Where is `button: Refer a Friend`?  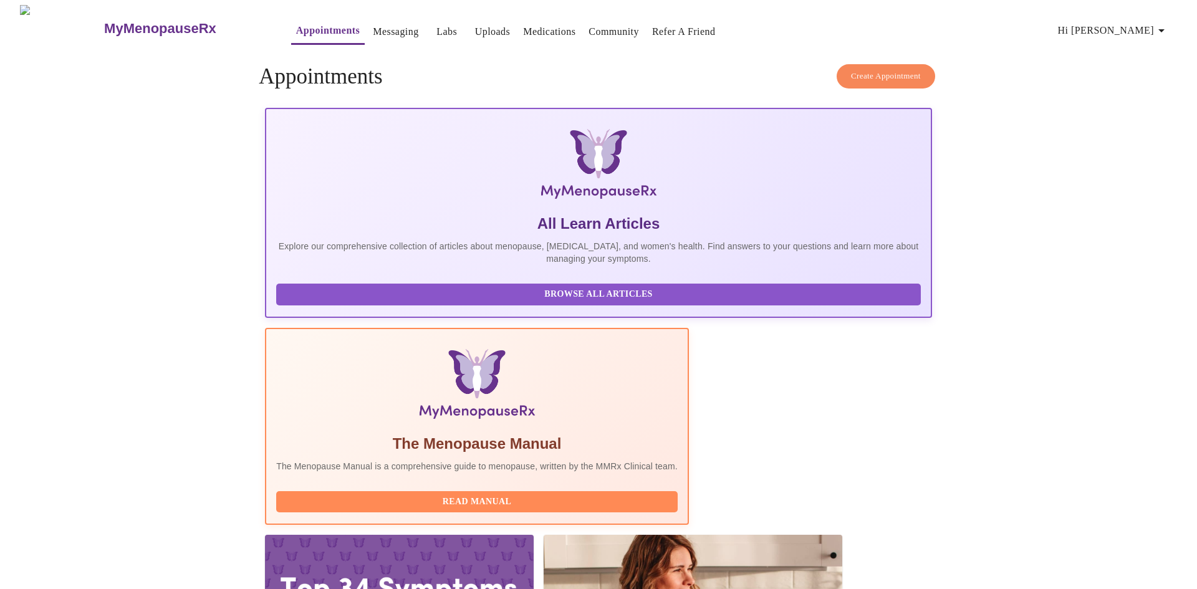 button: Refer a Friend is located at coordinates (684, 32).